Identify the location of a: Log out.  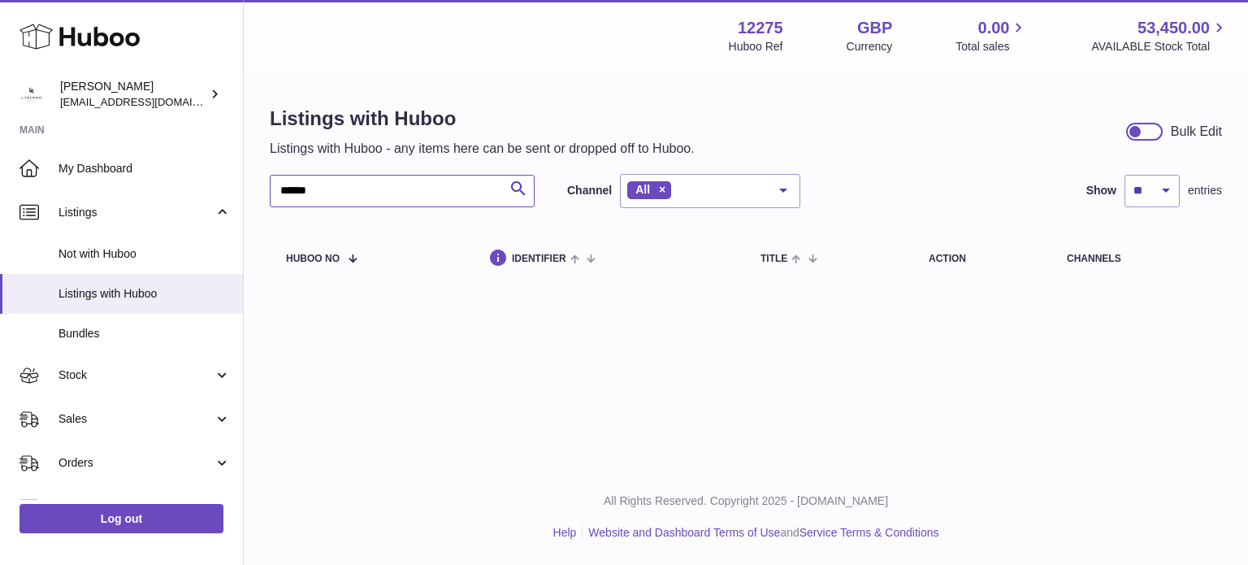
(121, 518).